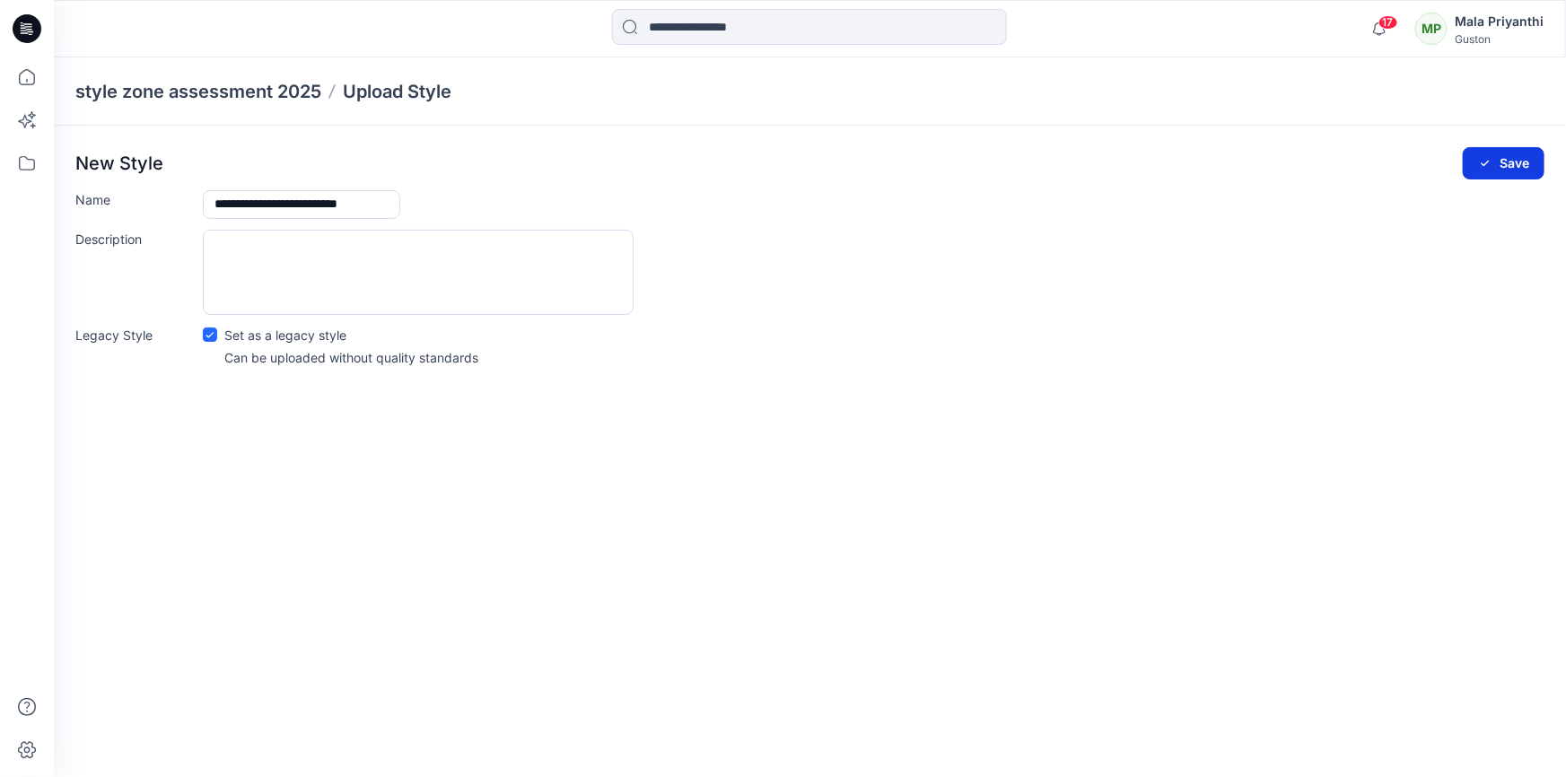 This screenshot has height=777, width=1566. What do you see at coordinates (1503, 163) in the screenshot?
I see `button: Save` at bounding box center [1503, 163].